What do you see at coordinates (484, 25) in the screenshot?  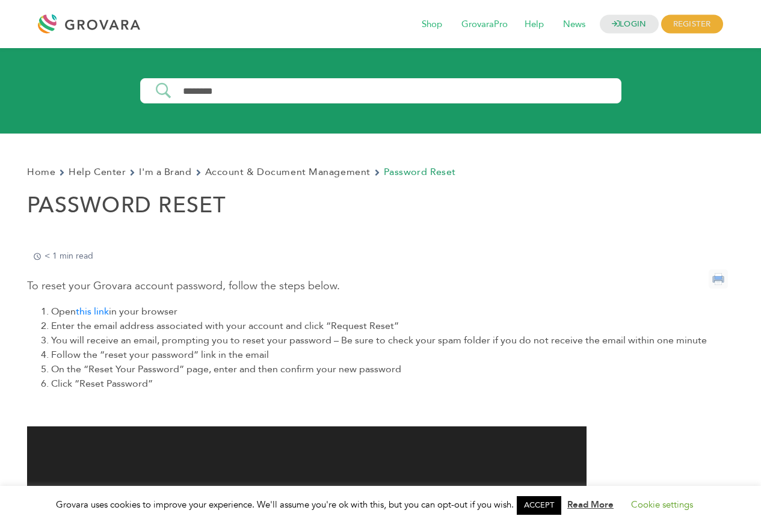 I see `span: GrovaraPro` at bounding box center [484, 25].